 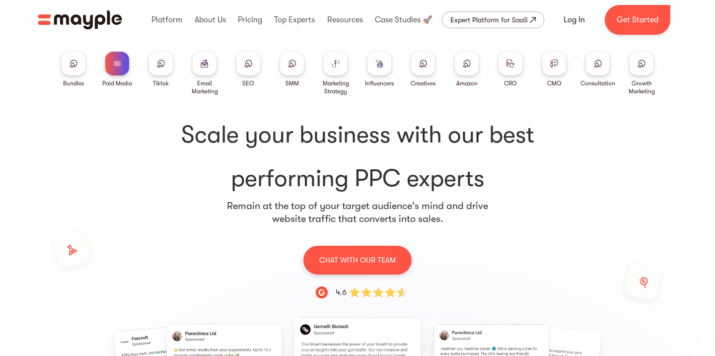 I want to click on div: CMO, so click(x=554, y=83).